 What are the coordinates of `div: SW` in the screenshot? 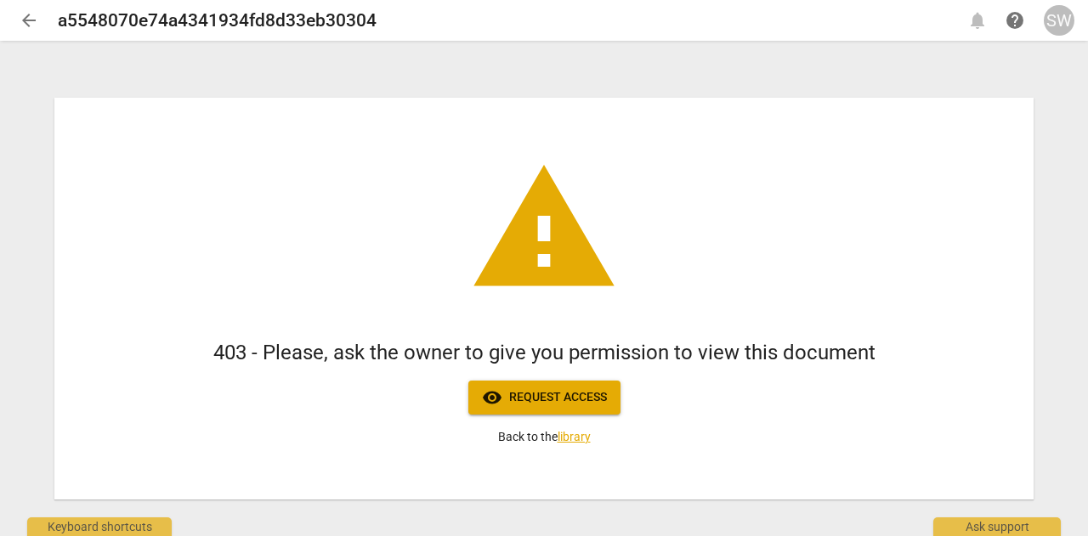 It's located at (1059, 20).